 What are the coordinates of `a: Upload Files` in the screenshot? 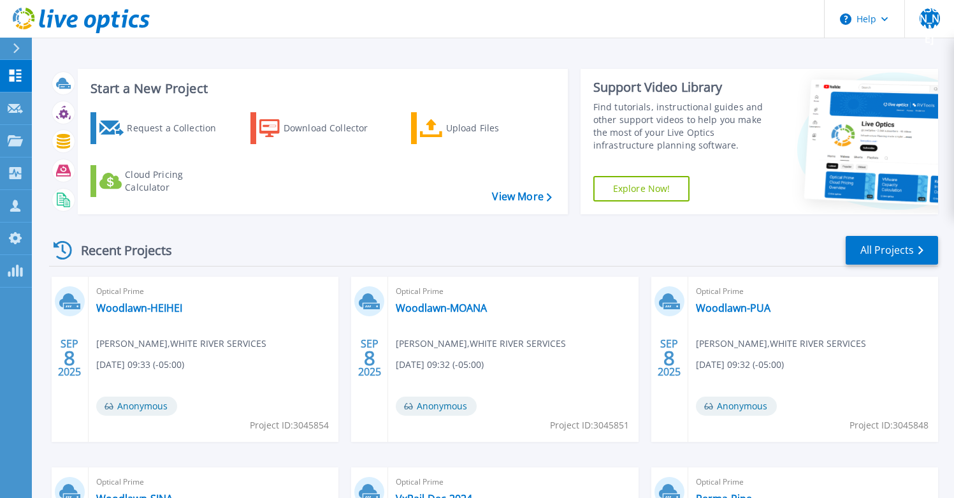 It's located at (482, 128).